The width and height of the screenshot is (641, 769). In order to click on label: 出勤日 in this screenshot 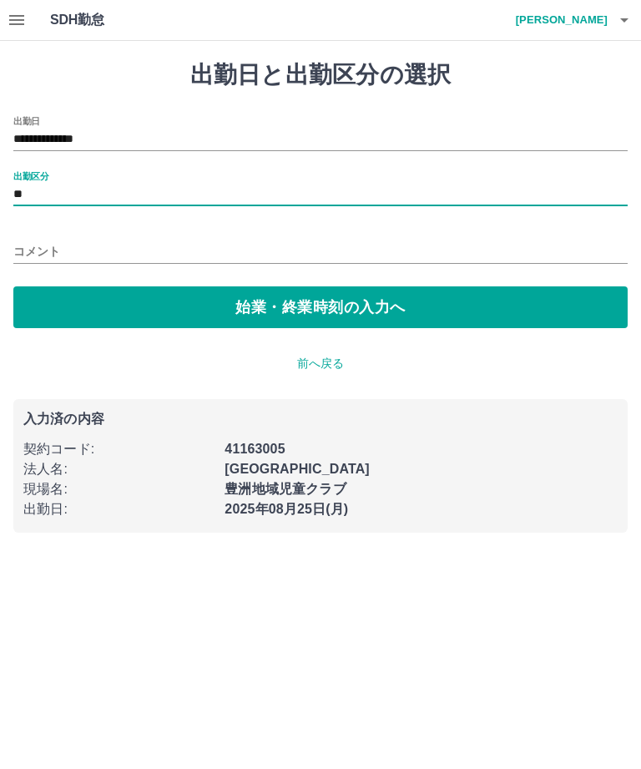, I will do `click(27, 120)`.